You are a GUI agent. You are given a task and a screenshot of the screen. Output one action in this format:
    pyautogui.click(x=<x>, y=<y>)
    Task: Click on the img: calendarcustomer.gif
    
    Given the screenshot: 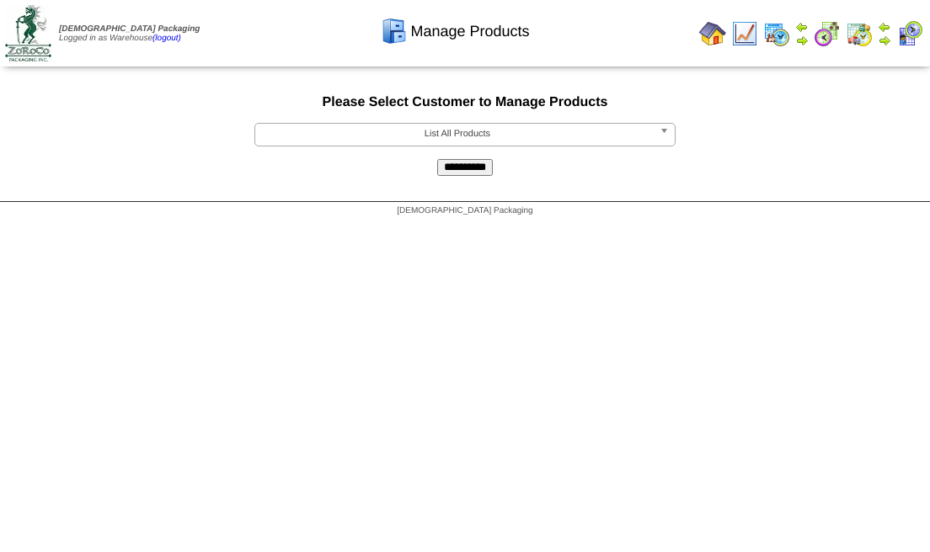 What is the action you would take?
    pyautogui.click(x=910, y=34)
    